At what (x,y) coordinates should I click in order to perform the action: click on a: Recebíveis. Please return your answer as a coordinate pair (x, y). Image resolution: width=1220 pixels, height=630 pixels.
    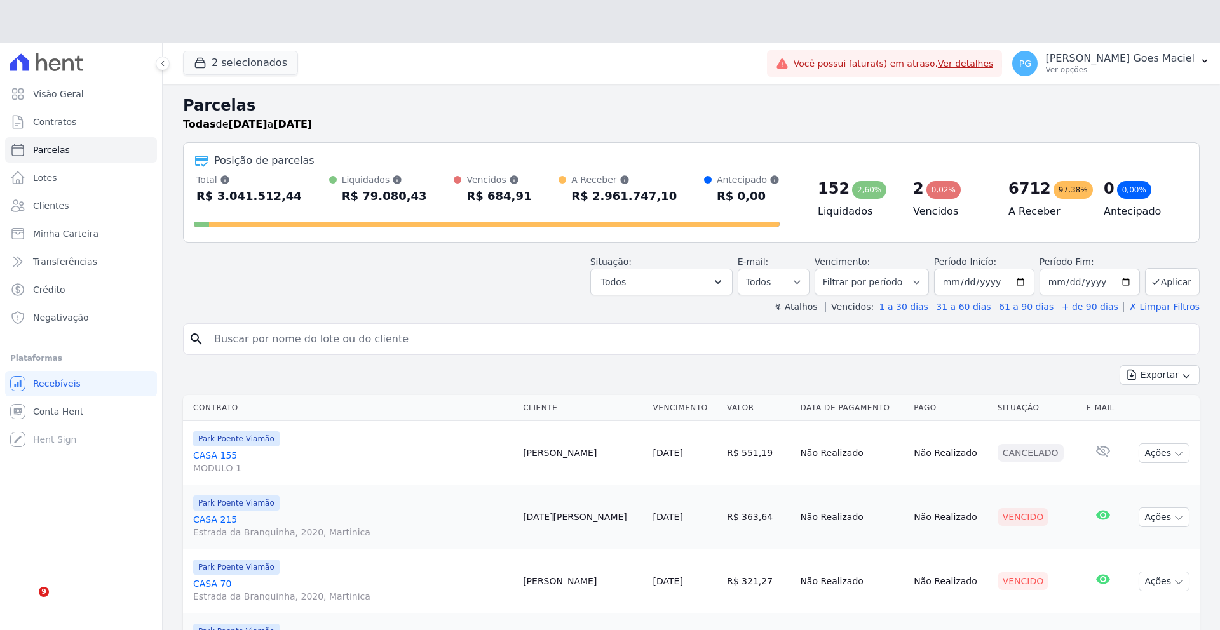
    Looking at the image, I should click on (81, 384).